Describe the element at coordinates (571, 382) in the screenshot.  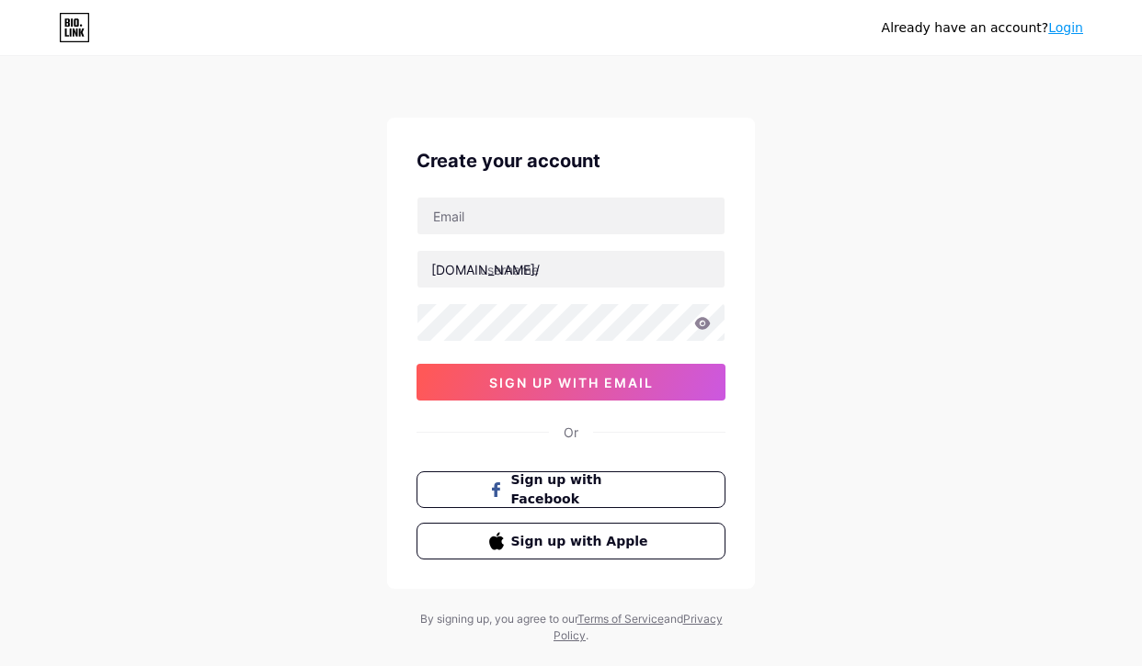
I see `button: sign up with email` at that location.